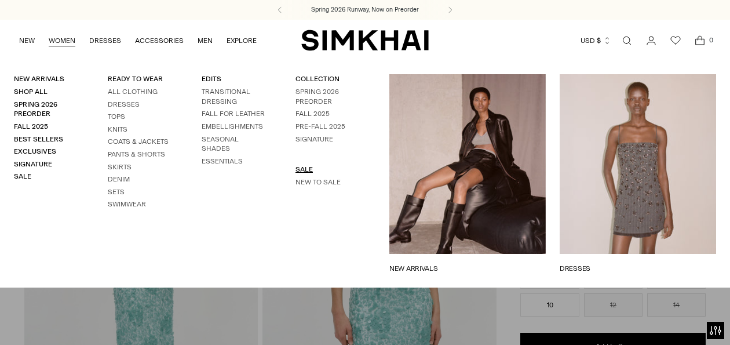 This screenshot has width=730, height=345. I want to click on span: 0, so click(711, 40).